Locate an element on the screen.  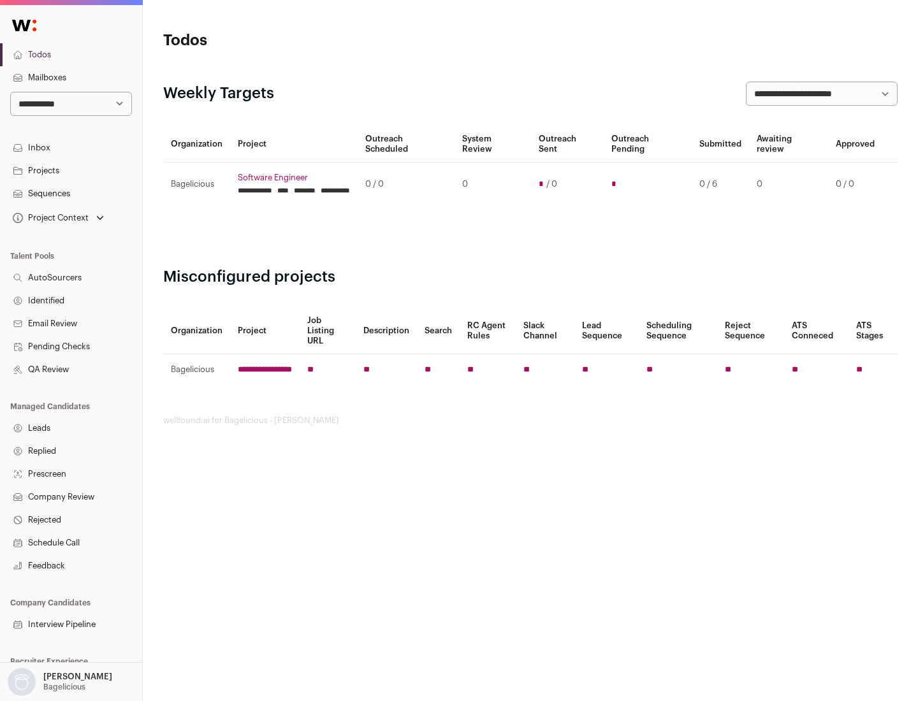
th: Submitted is located at coordinates (720, 144).